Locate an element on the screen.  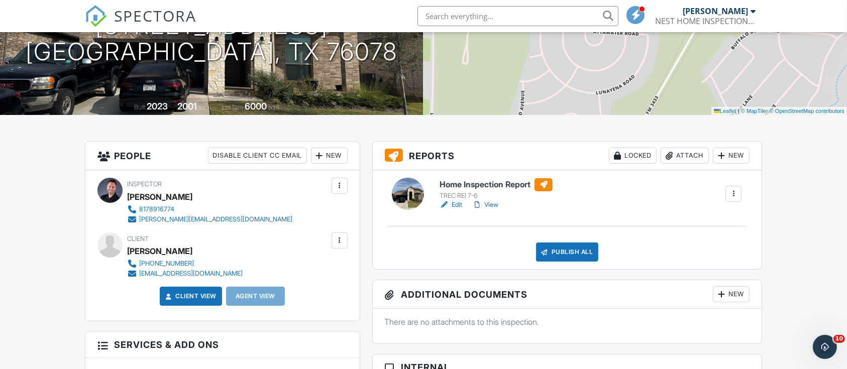
h3: Services & Add ons is located at coordinates (223, 345).